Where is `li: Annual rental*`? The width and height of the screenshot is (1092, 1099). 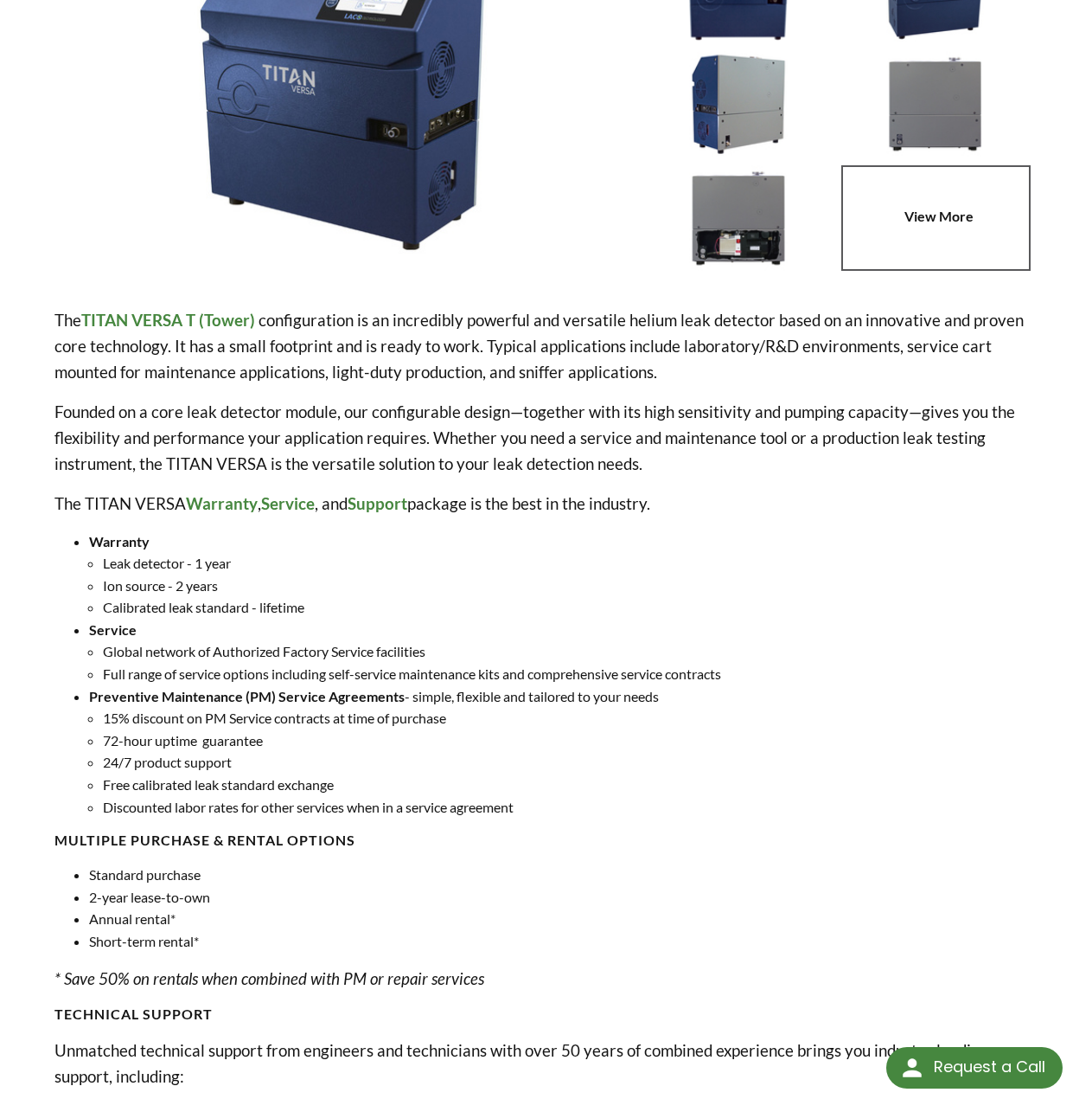 li: Annual rental* is located at coordinates (563, 919).